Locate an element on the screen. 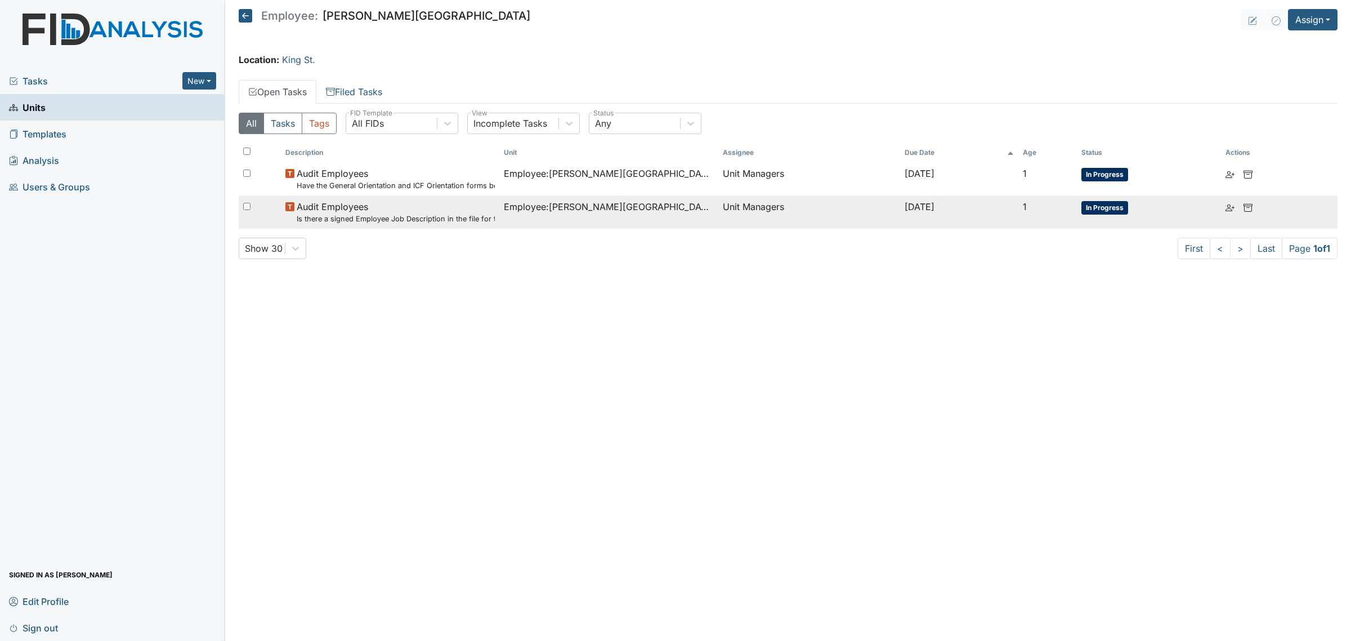  span: Audit Employees Have the General Orientation and ICF Orientation forms been completed? is located at coordinates (396, 178).